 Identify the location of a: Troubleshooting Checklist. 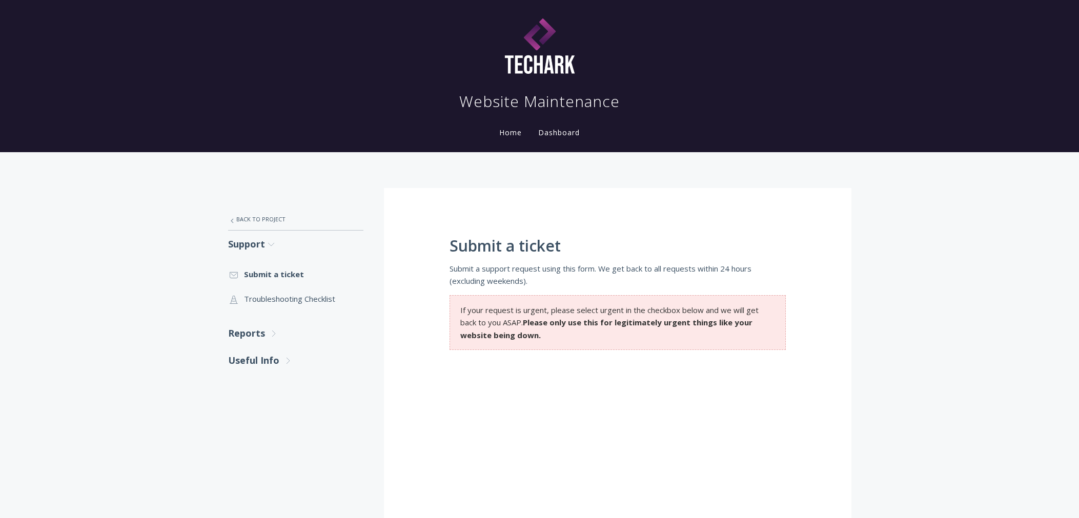
(296, 299).